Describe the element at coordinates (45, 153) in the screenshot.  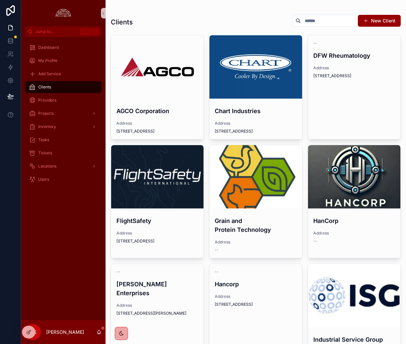
I see `span: Tickets` at that location.